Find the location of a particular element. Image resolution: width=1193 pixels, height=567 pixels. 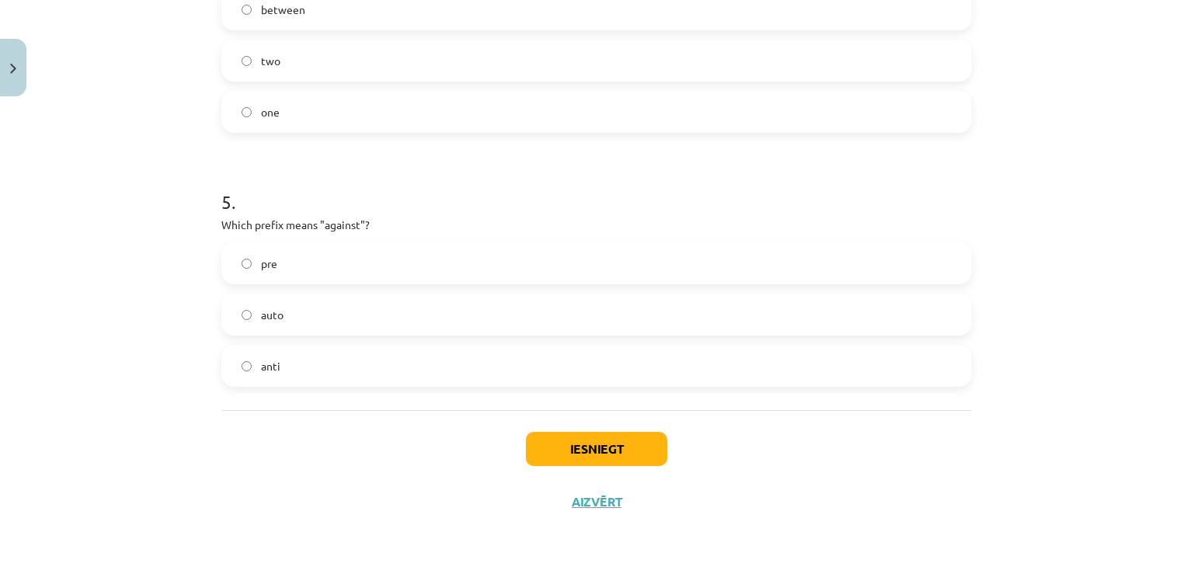

button: Aizvērt is located at coordinates (597, 502).